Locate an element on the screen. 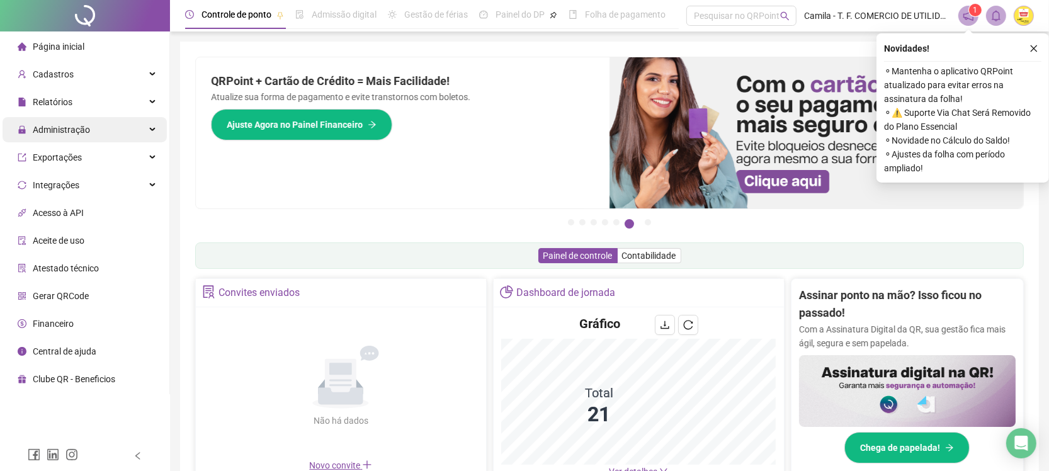 The width and height of the screenshot is (1049, 471). div: Não há dados is located at coordinates (341, 421).